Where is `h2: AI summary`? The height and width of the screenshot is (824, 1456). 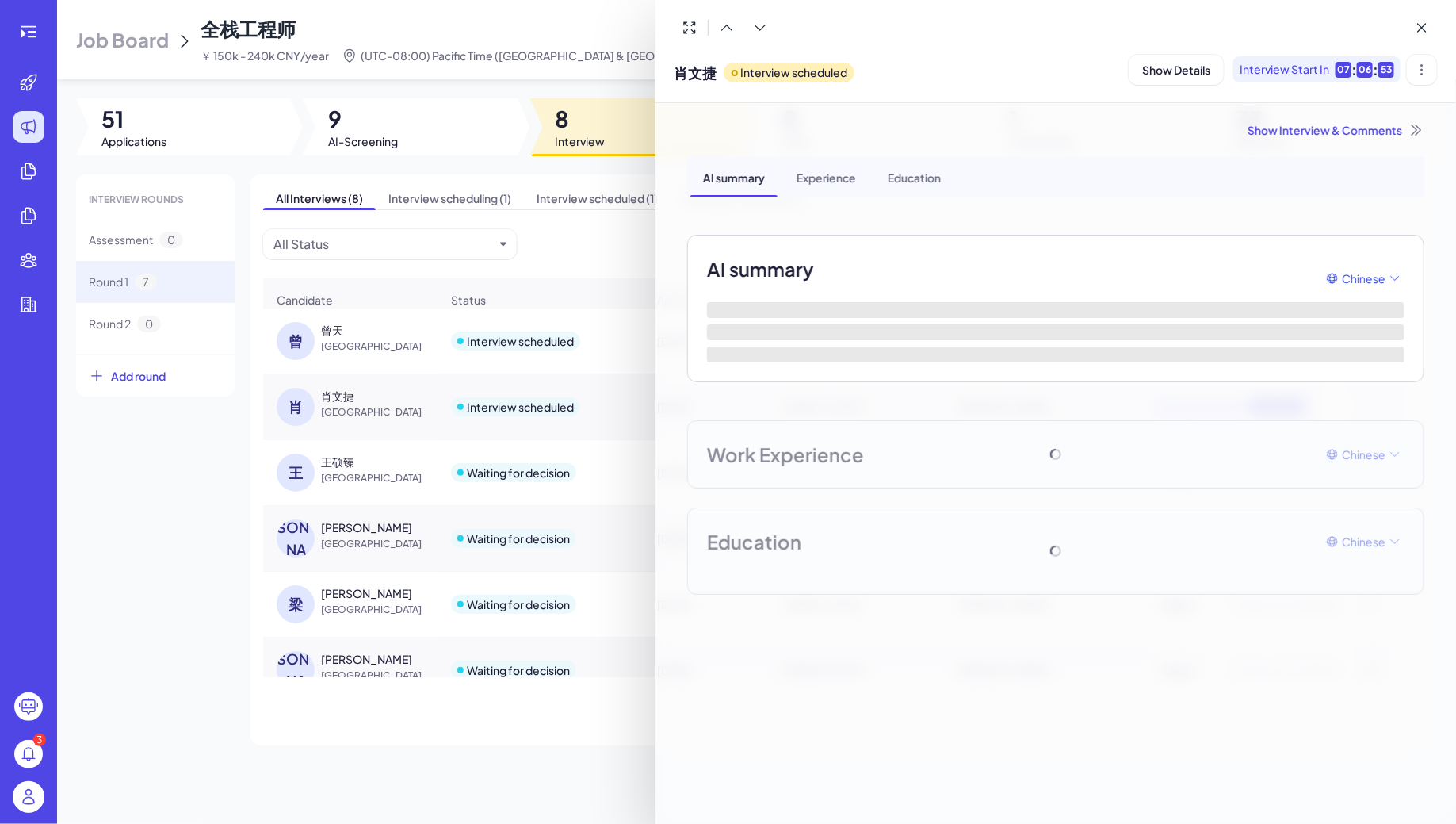
h2: AI summary is located at coordinates (760, 269).